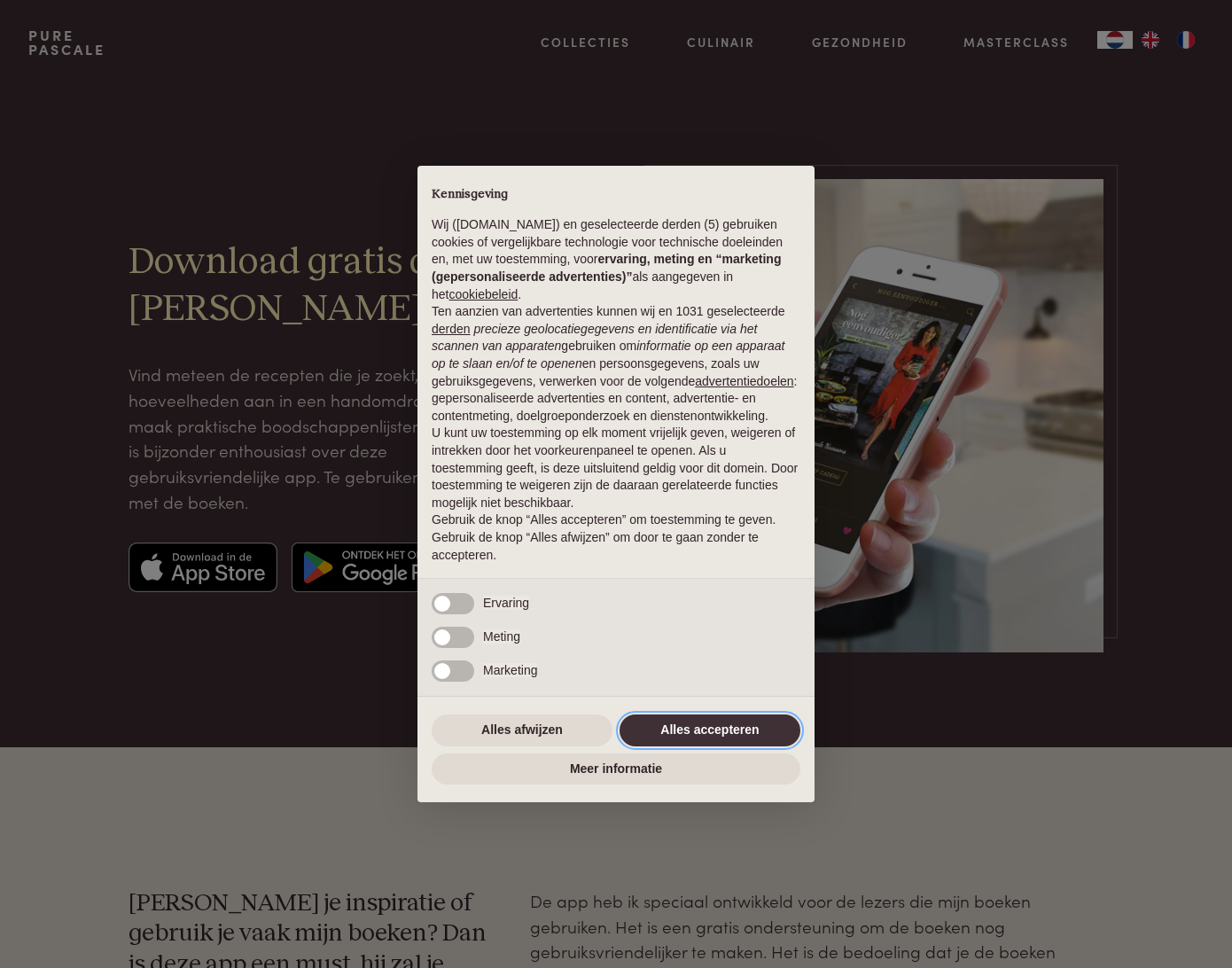 This screenshot has width=1232, height=968. Describe the element at coordinates (616, 468) in the screenshot. I see `p: U kunt uw toestemming op elk moment vrijelijk geven, weigeren of intrekken door het voorkeurenpan...` at that location.